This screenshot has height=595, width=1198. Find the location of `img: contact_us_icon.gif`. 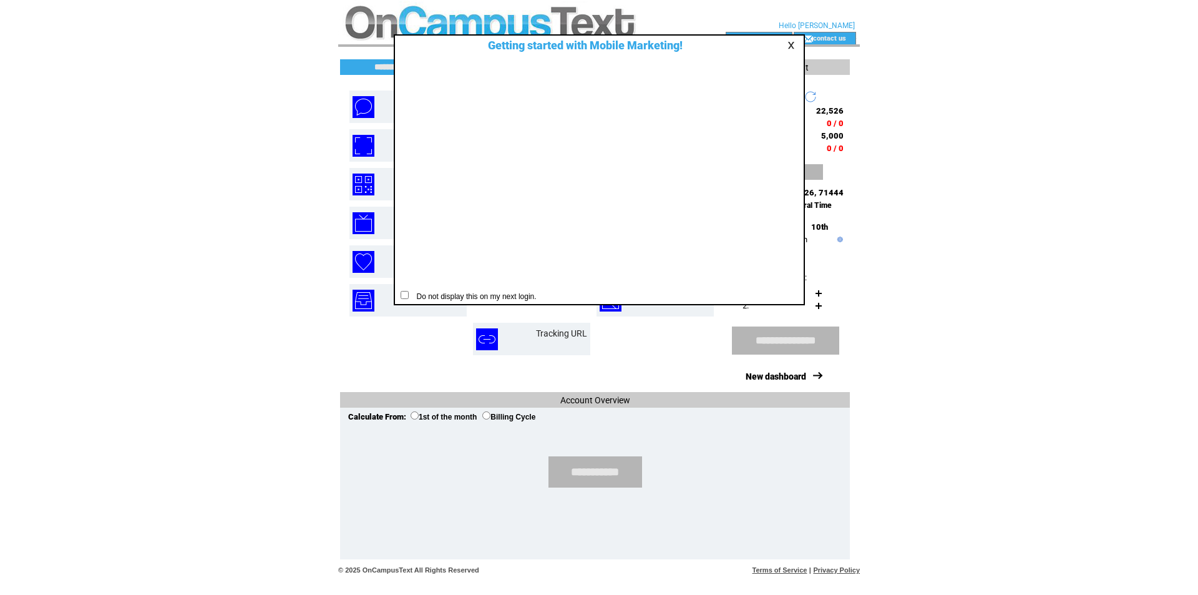

img: contact_us_icon.gif is located at coordinates (808, 39).